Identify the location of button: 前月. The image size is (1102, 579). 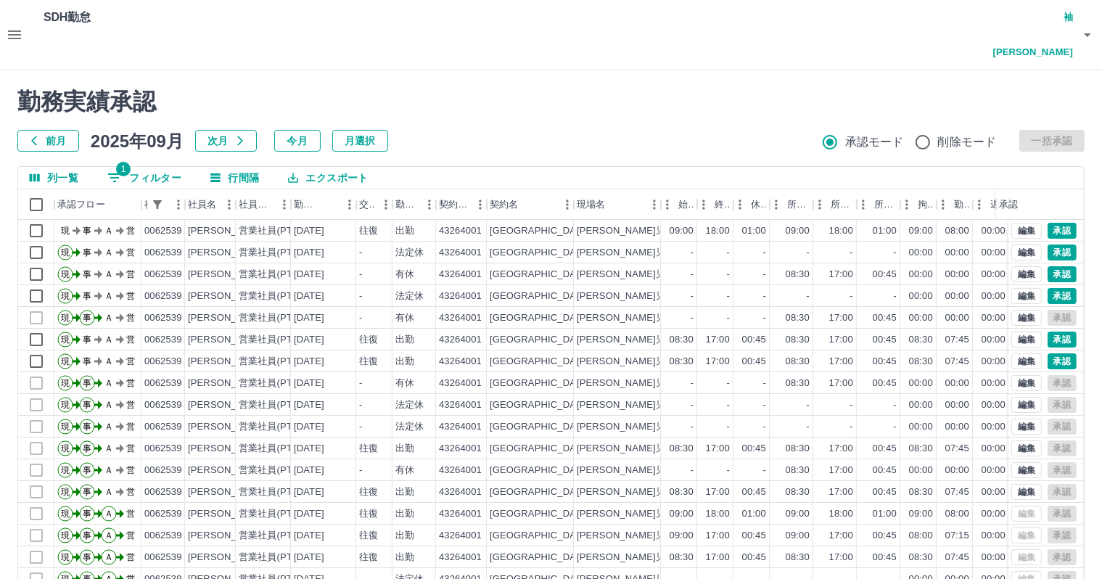
(48, 141).